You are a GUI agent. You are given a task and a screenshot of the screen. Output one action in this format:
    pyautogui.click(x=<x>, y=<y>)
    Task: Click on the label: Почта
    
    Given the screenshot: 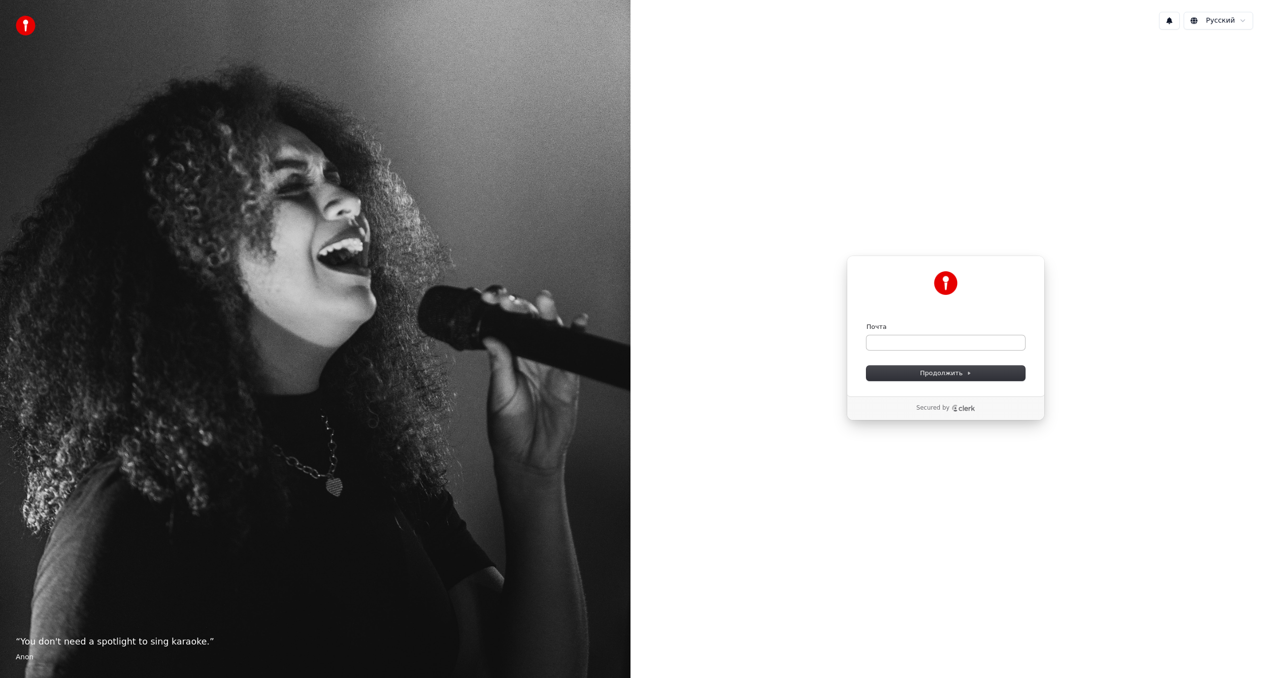 What is the action you would take?
    pyautogui.click(x=876, y=327)
    